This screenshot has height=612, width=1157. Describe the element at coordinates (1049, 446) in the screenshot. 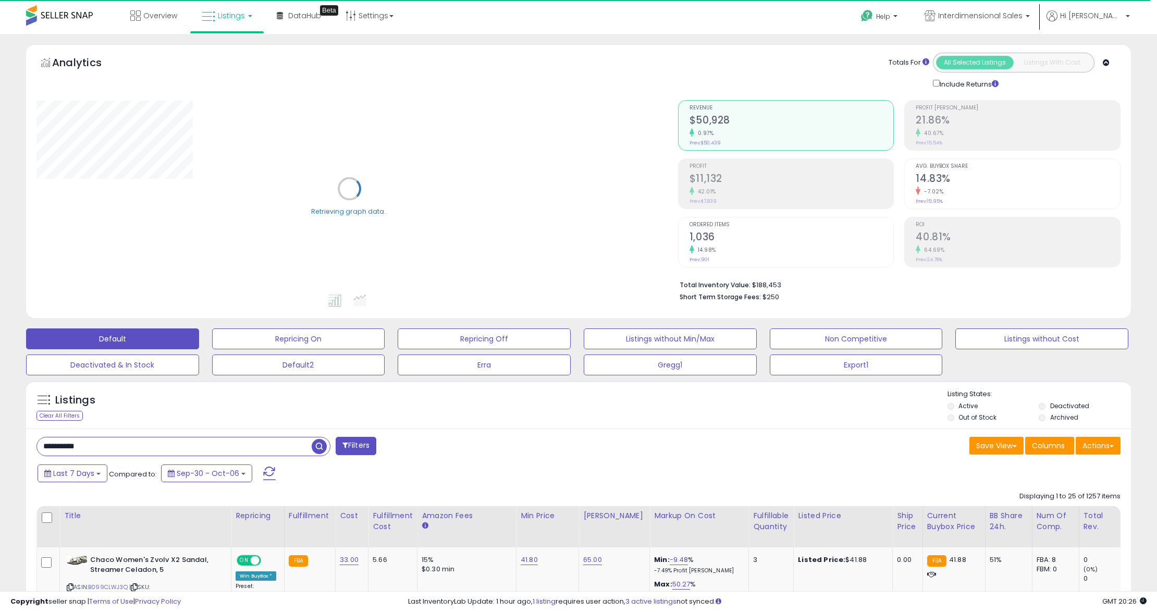

I see `button: Columns` at that location.